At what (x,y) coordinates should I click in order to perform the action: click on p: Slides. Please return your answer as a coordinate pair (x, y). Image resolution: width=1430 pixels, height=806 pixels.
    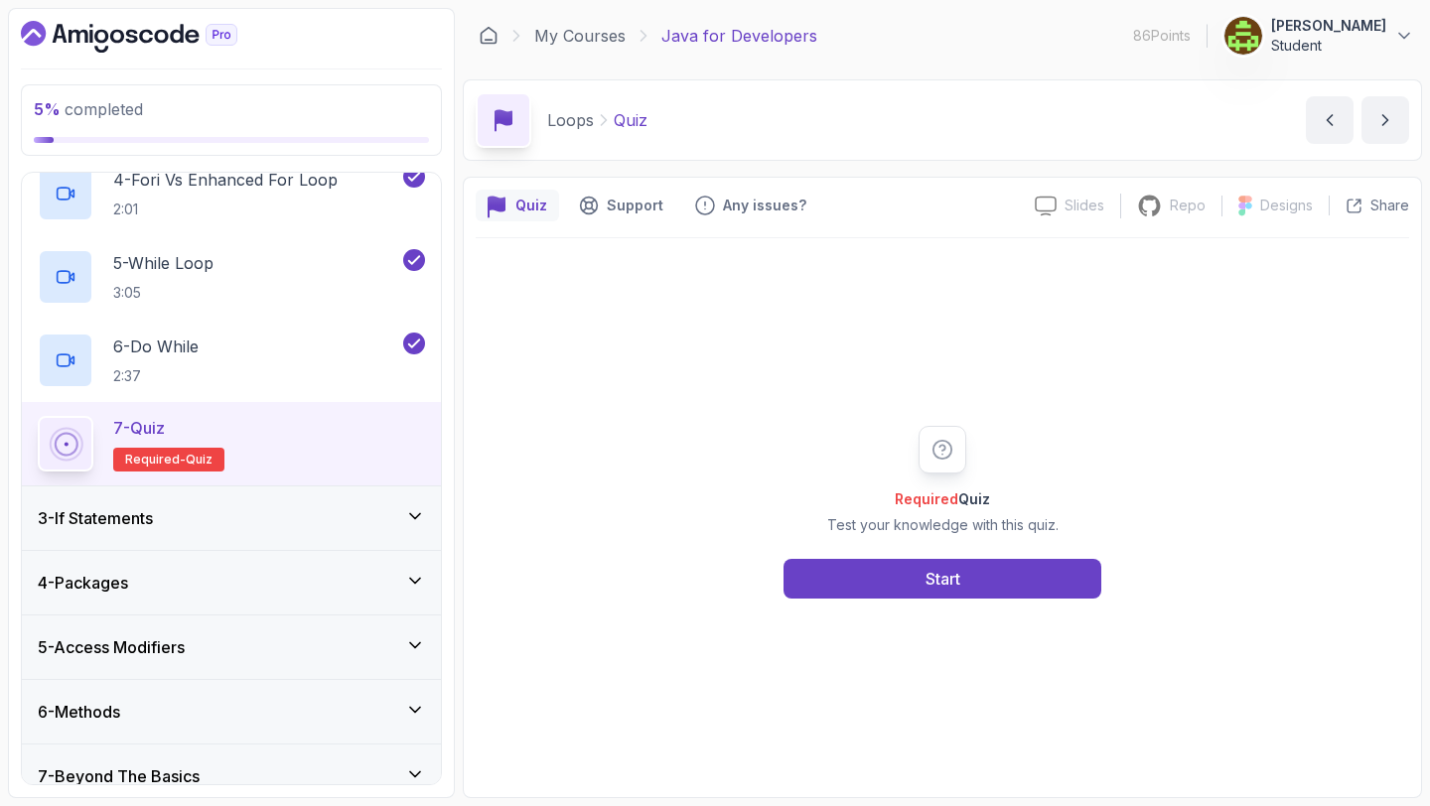
    Looking at the image, I should click on (1084, 206).